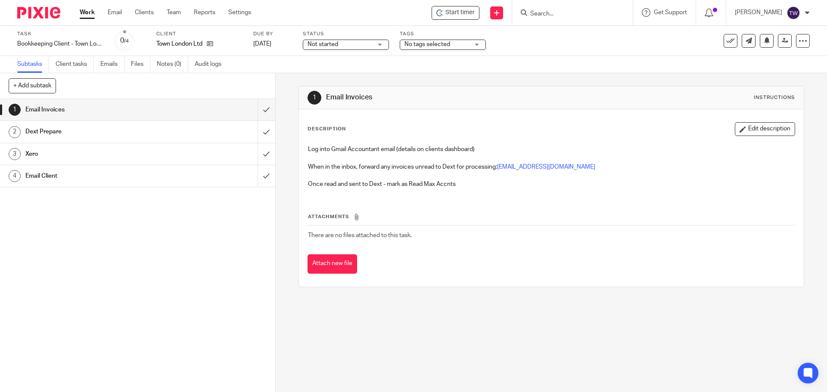 This screenshot has width=827, height=392. Describe the element at coordinates (144, 12) in the screenshot. I see `a: Clients` at that location.